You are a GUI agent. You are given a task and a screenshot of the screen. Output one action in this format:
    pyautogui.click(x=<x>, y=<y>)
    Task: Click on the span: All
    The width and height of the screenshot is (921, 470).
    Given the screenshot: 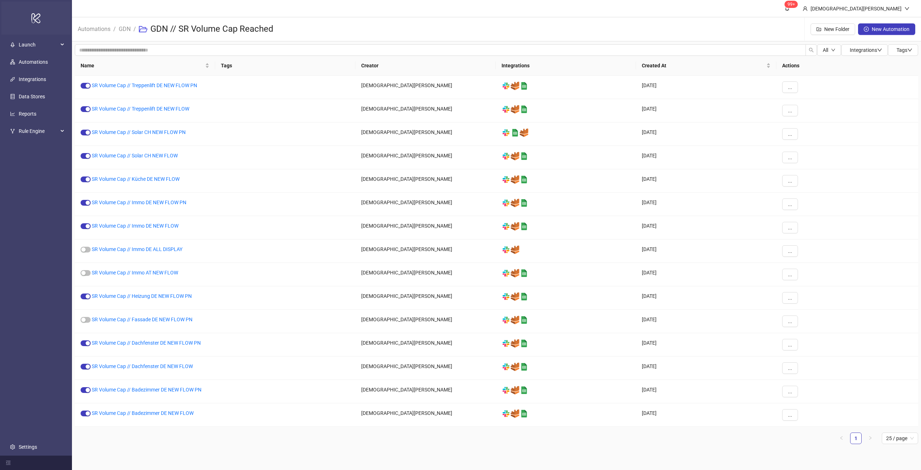 What is the action you would take?
    pyautogui.click(x=825, y=50)
    